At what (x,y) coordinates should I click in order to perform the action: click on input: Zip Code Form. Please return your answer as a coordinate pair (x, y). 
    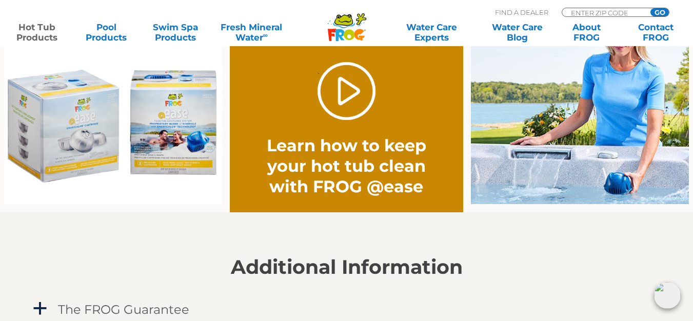
    Looking at the image, I should click on (605, 12).